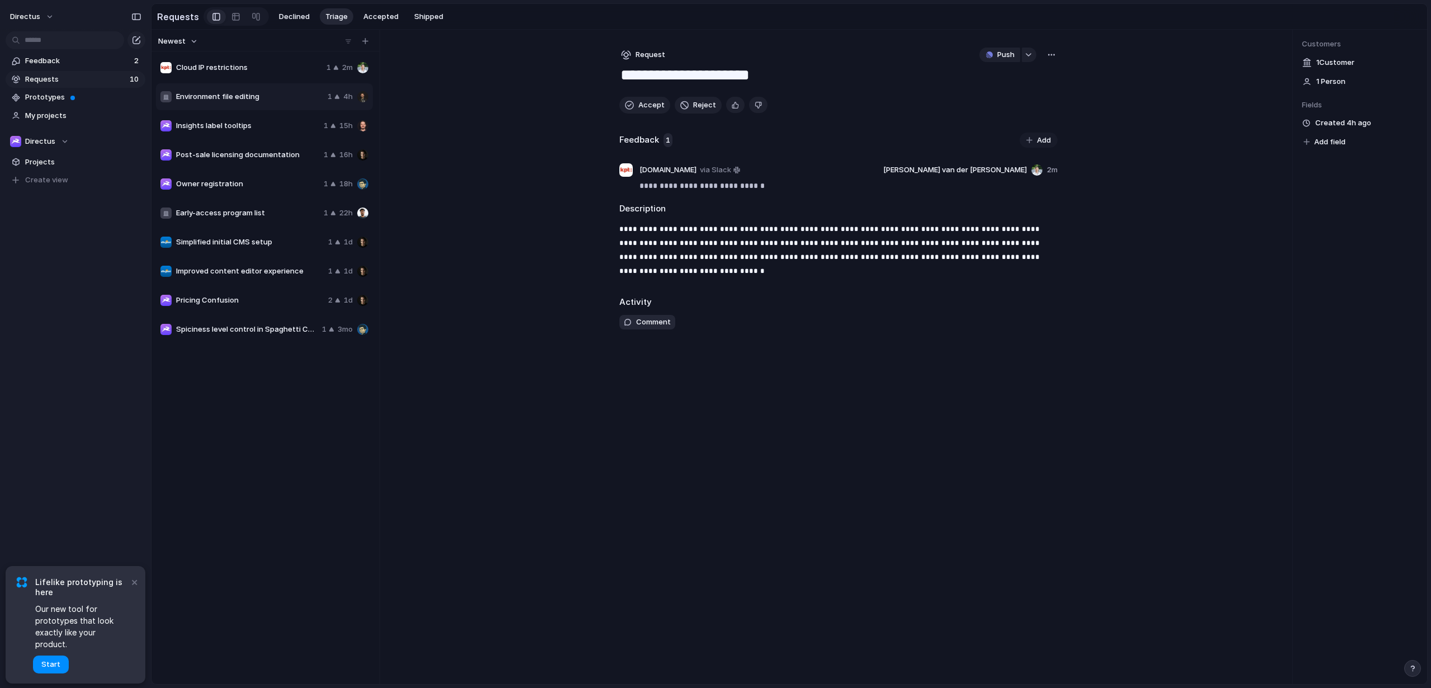 The height and width of the screenshot is (688, 1431). What do you see at coordinates (429, 17) in the screenshot?
I see `button: Shipped` at bounding box center [429, 17].